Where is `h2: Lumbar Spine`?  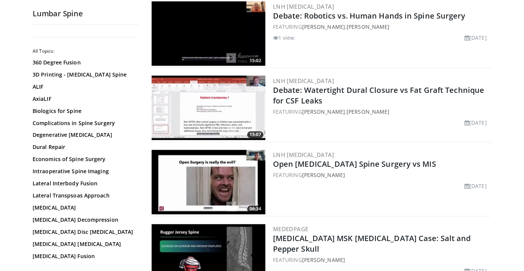
h2: Lumbar Spine is located at coordinates (86, 14).